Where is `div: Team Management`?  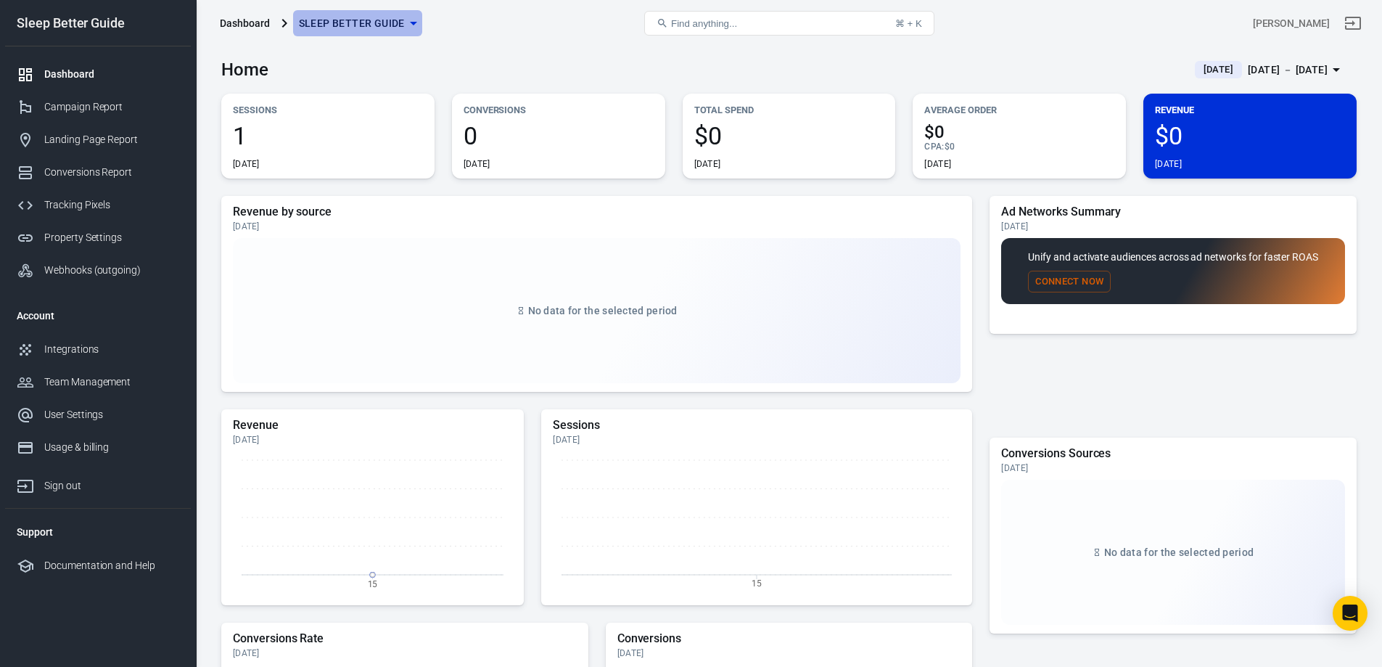 div: Team Management is located at coordinates (112, 381).